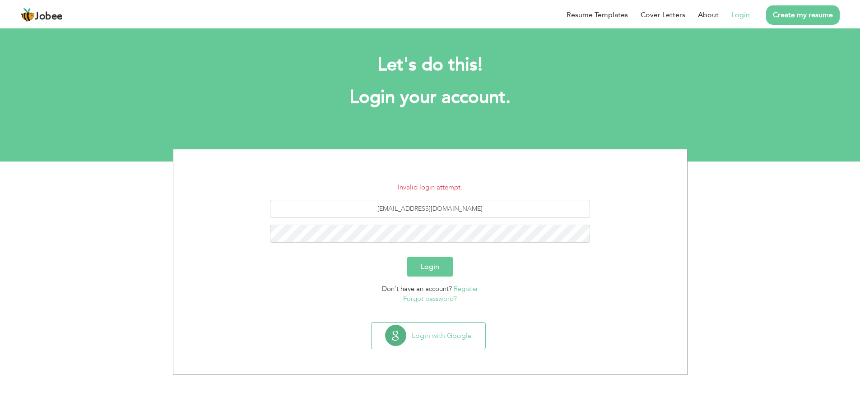 Image resolution: width=860 pixels, height=411 pixels. I want to click on a: Jobee, so click(42, 15).